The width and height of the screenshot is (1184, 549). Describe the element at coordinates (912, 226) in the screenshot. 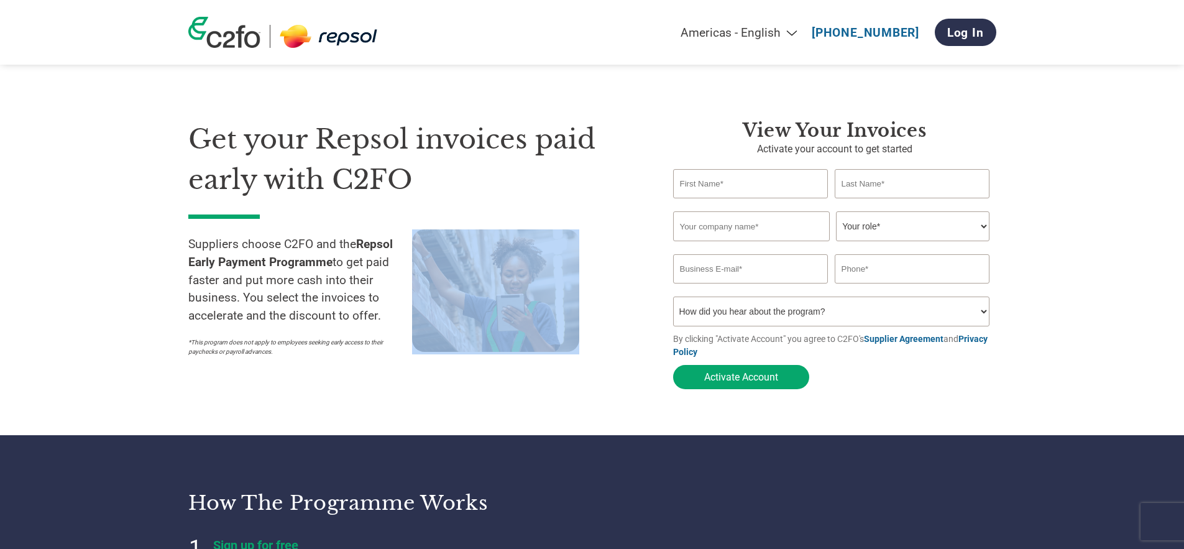

I see `select: Title/Role` at that location.